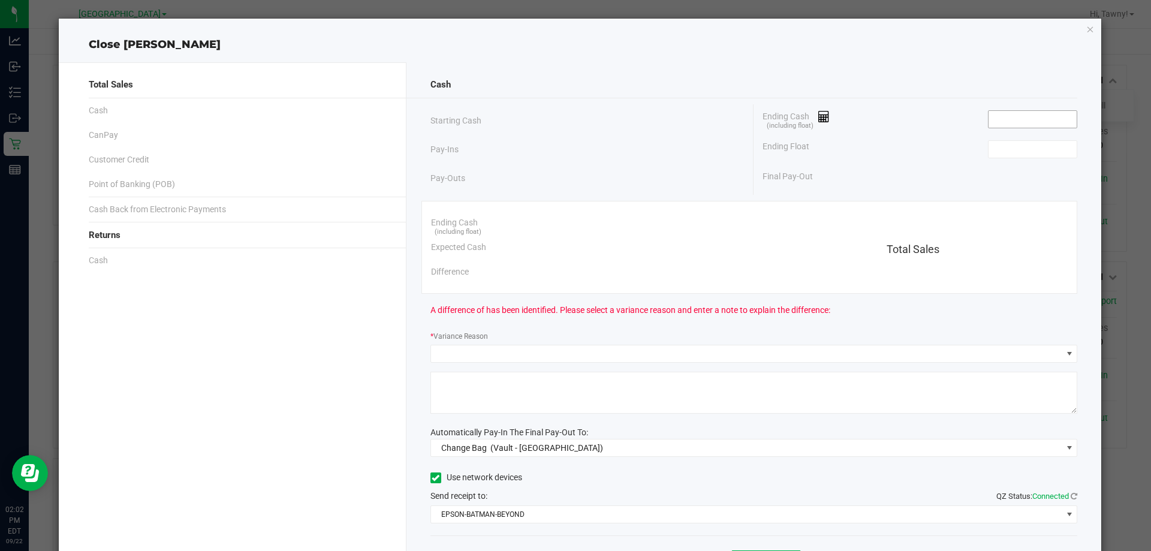 This screenshot has height=551, width=1151. I want to click on span: Customer Credit, so click(119, 159).